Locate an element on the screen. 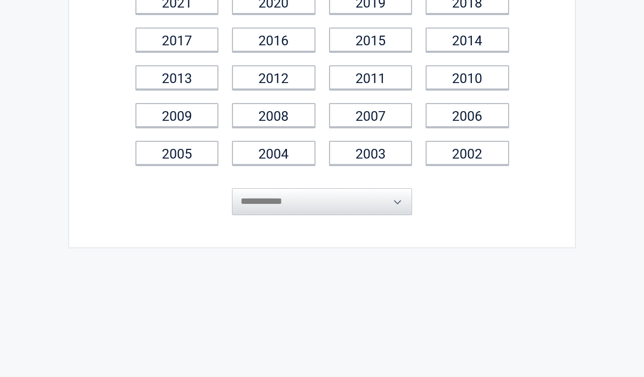 This screenshot has width=644, height=377. a: 2002 is located at coordinates (467, 153).